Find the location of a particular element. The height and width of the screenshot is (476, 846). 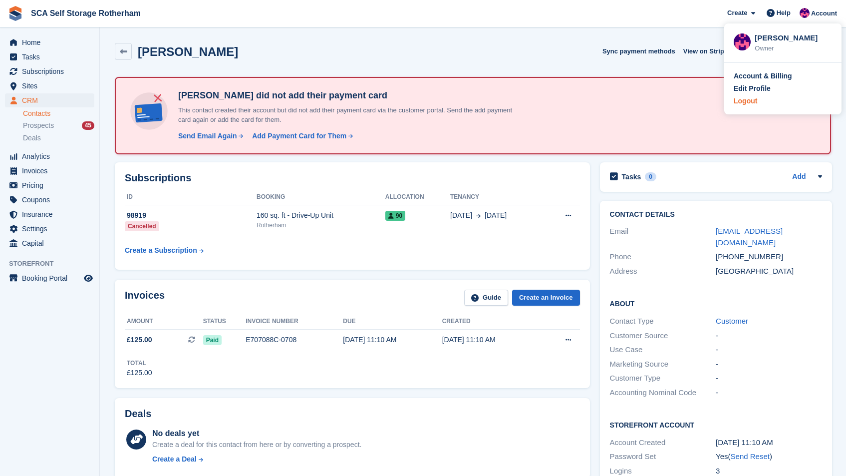

div: Accounting Nominal Code is located at coordinates (663, 392).